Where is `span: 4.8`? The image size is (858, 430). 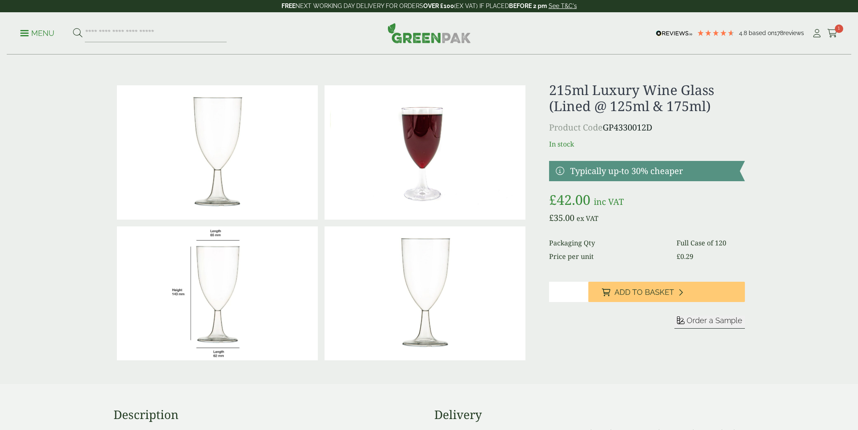
span: 4.8 is located at coordinates (744, 33).